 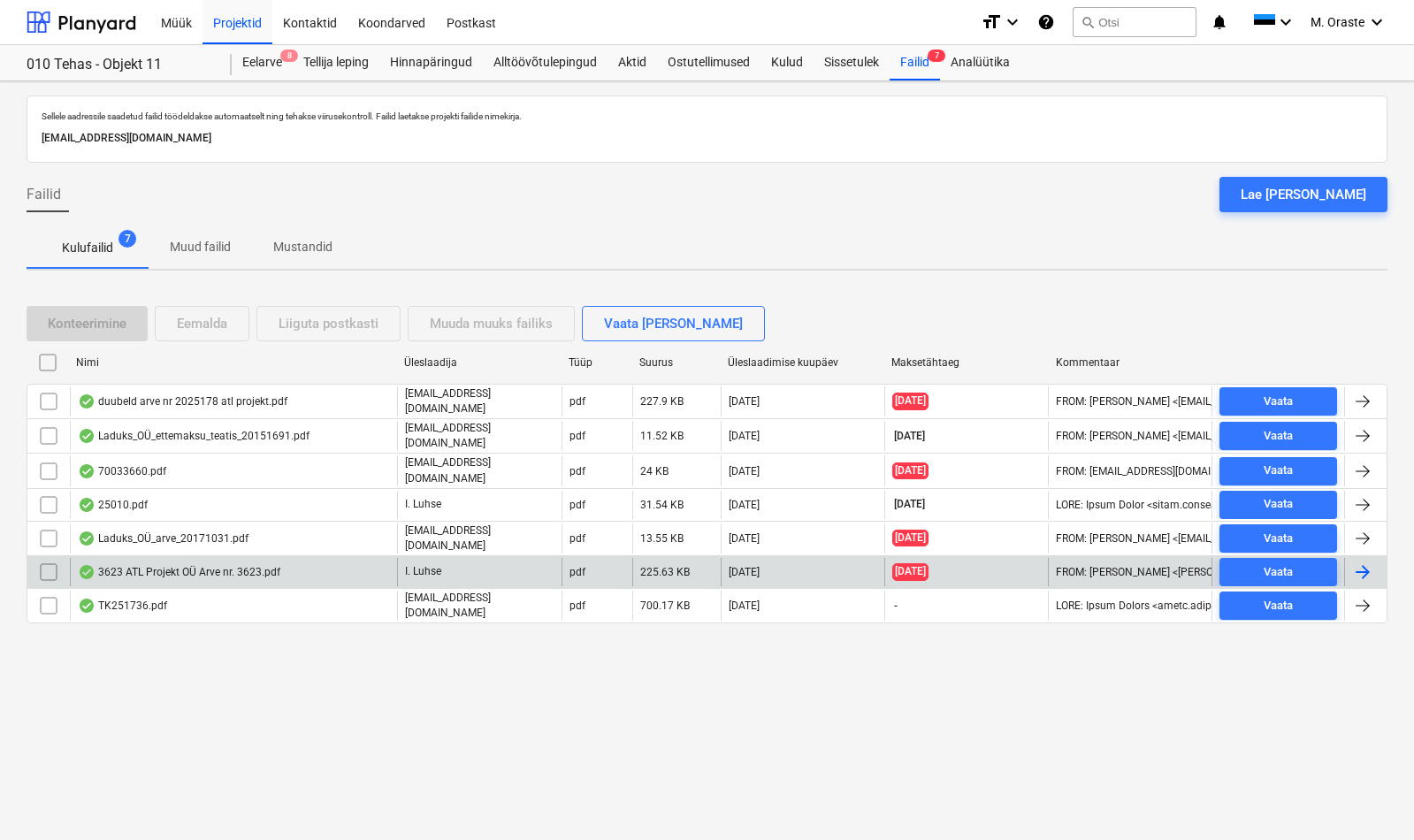 What do you see at coordinates (1088, 22) in the screenshot?
I see `span: search` at bounding box center [1088, 22].